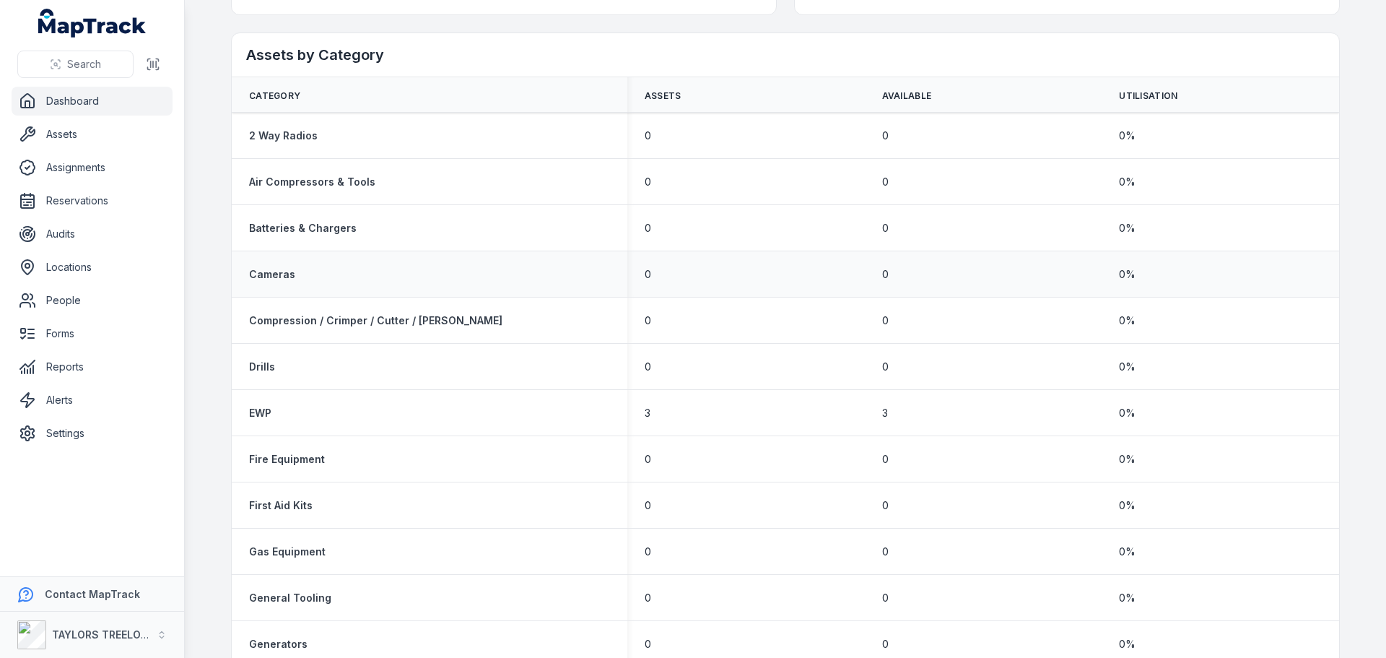 The height and width of the screenshot is (658, 1386). Describe the element at coordinates (260, 413) in the screenshot. I see `strong: EWP` at that location.